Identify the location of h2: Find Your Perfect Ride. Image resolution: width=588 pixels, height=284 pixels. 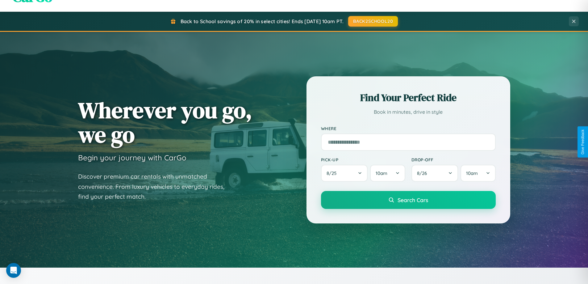
(408, 98).